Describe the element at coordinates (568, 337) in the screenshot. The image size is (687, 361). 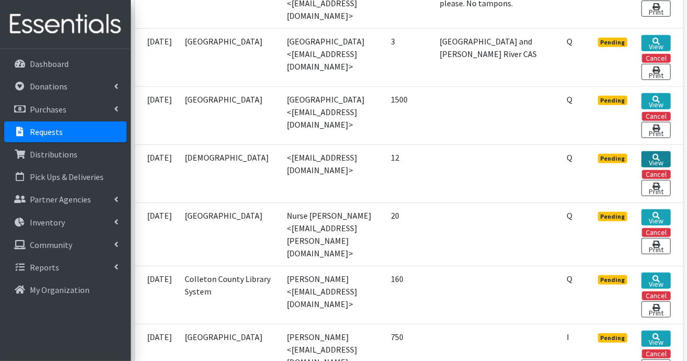
I see `abbr: Individual` at that location.